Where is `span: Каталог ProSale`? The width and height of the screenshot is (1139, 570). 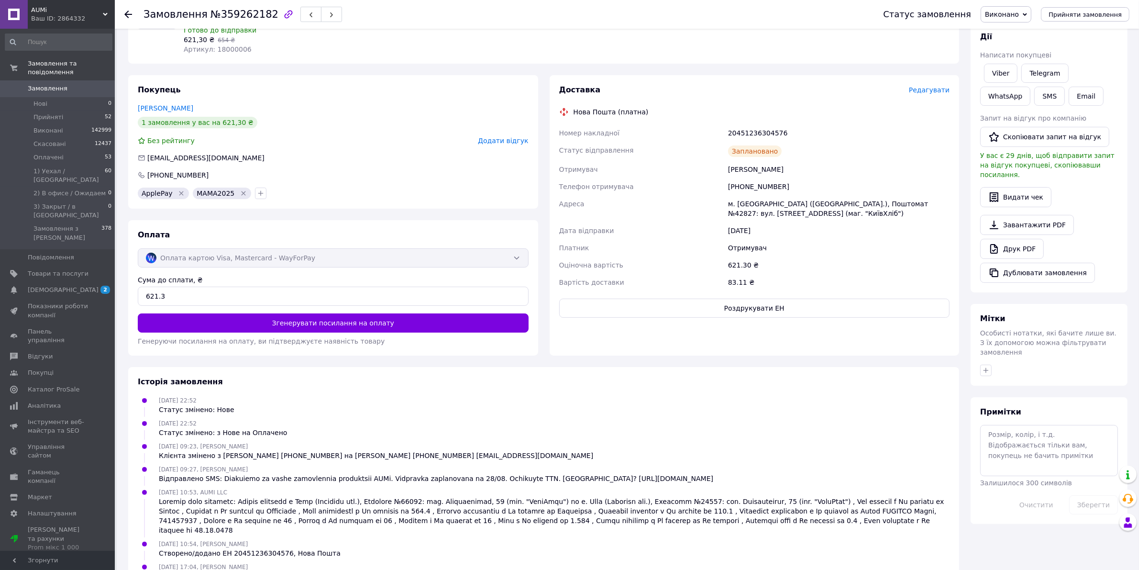
span: Каталог ProSale is located at coordinates (54, 389).